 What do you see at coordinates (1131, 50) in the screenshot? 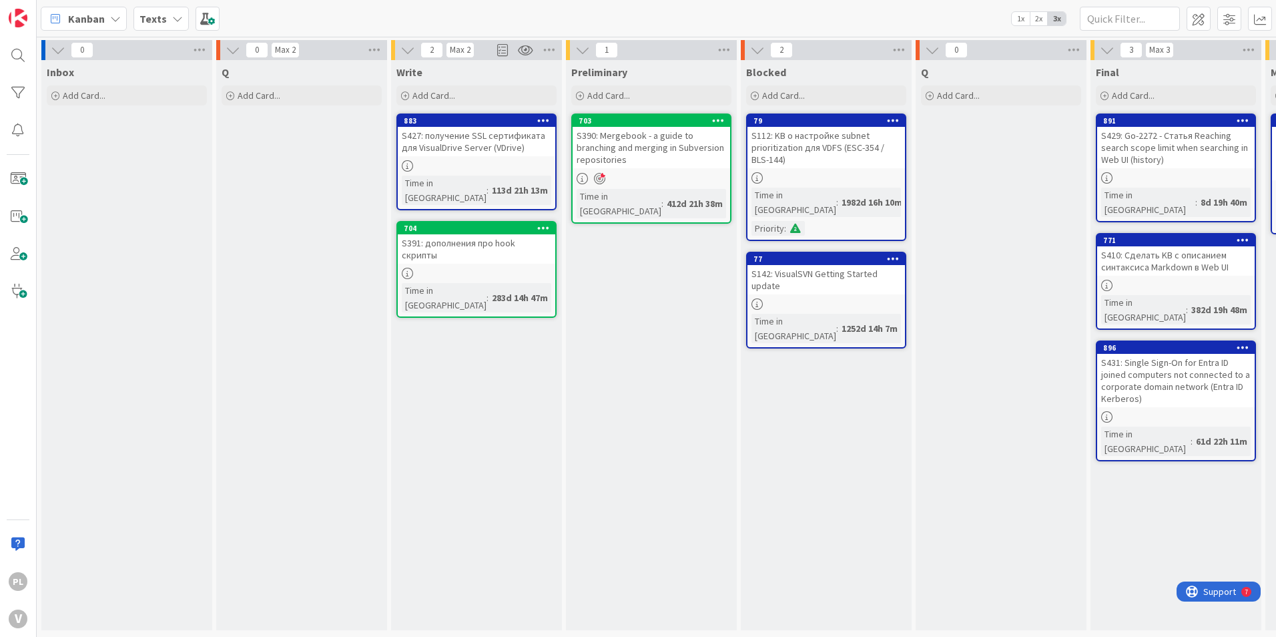
I see `span: 3` at bounding box center [1131, 50].